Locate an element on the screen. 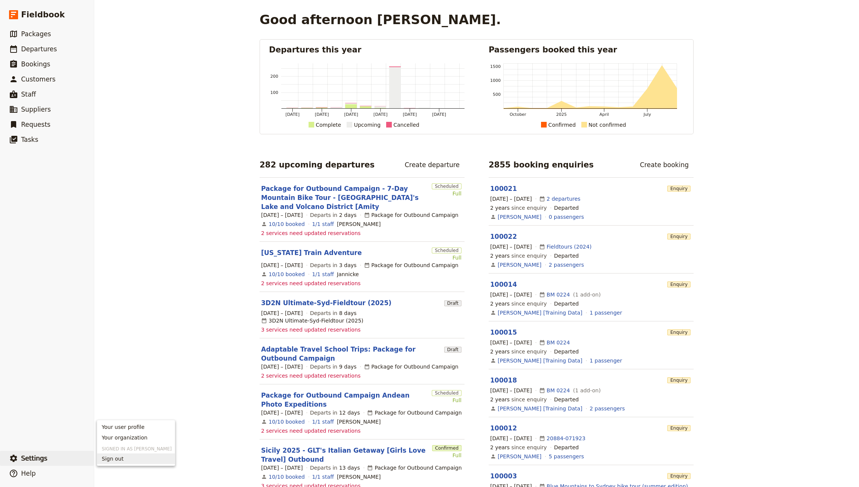  tspan: 200 is located at coordinates (274, 76).